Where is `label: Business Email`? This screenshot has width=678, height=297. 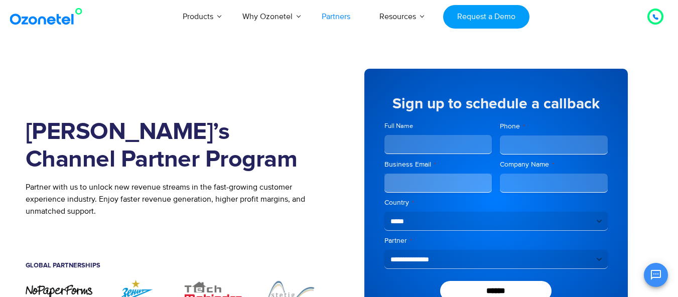
label: Business Email is located at coordinates (438, 165).